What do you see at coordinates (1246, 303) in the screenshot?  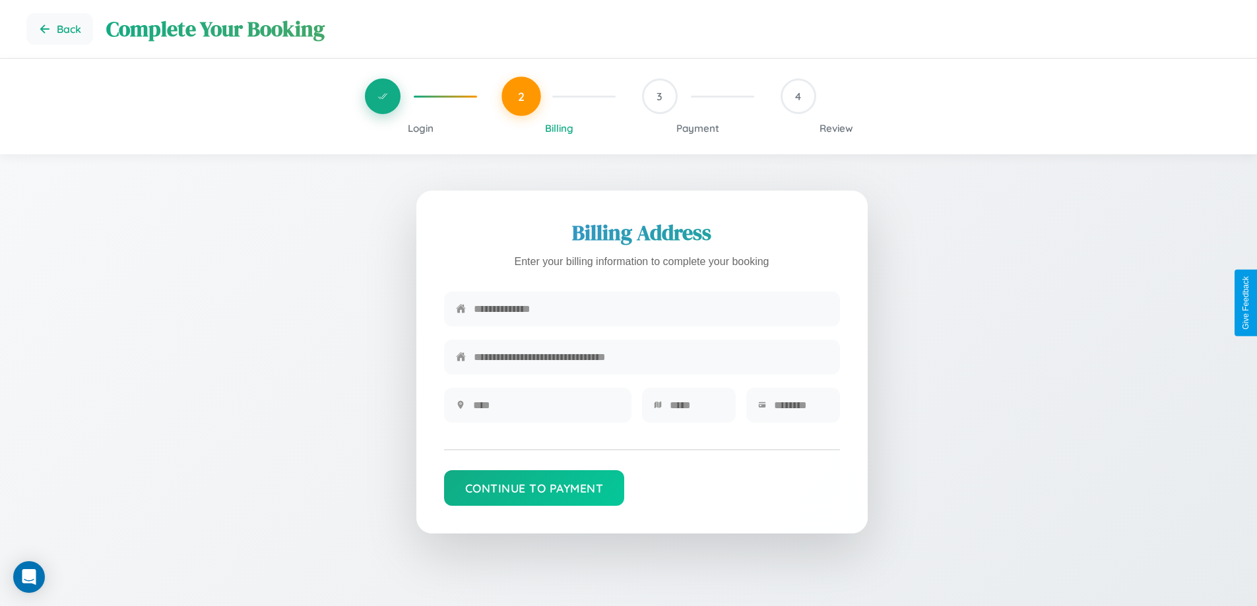 I see `div: Give Feedback` at bounding box center [1246, 303].